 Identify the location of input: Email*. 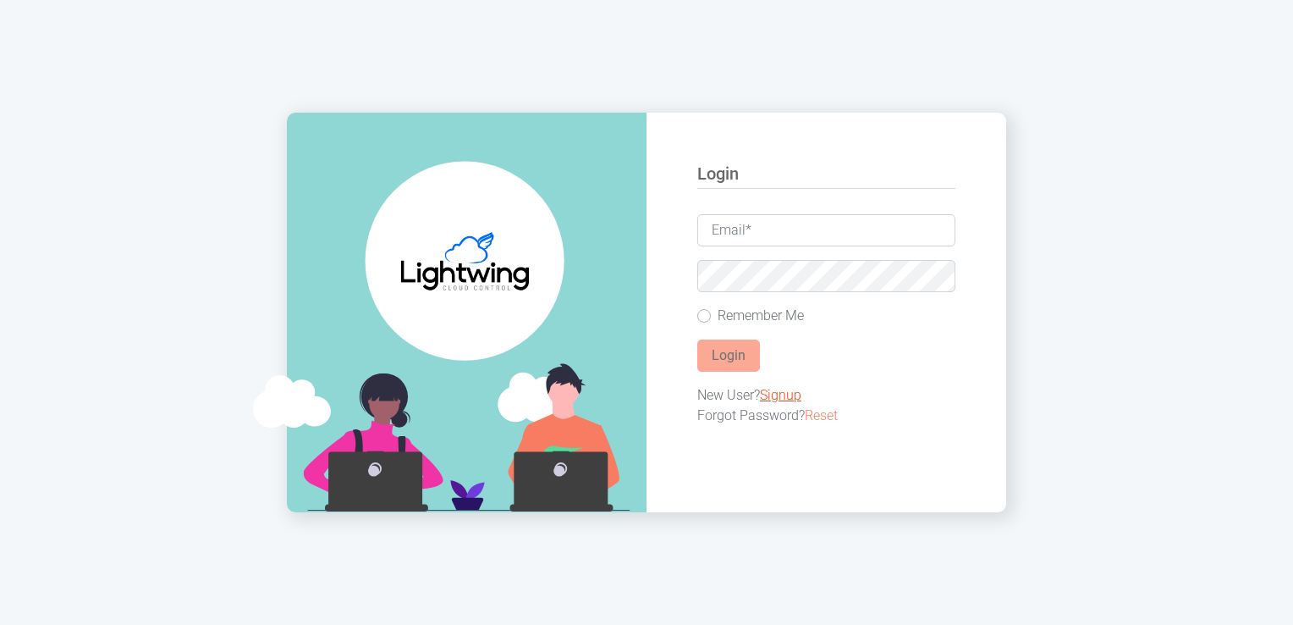
(826, 230).